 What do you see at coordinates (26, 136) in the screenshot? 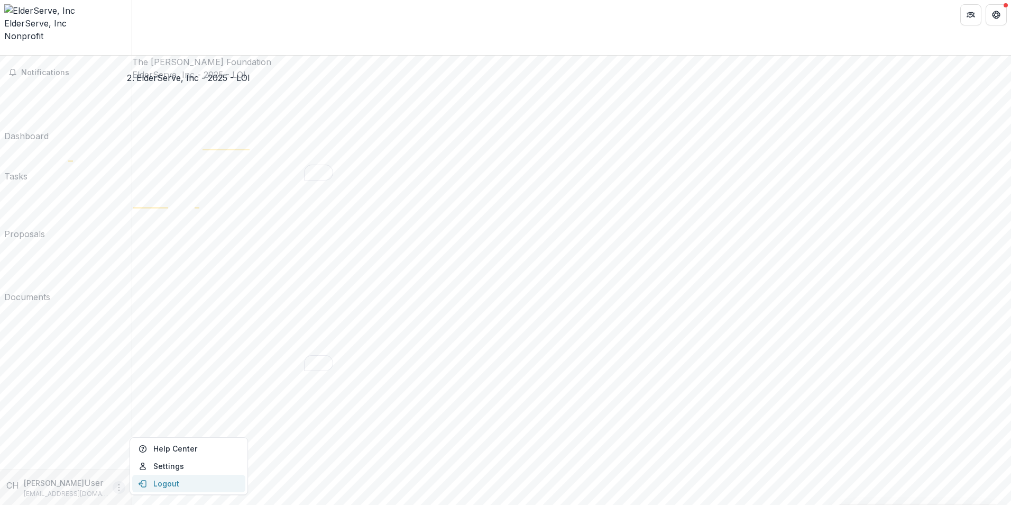
I see `div: Dashboard` at bounding box center [26, 136].